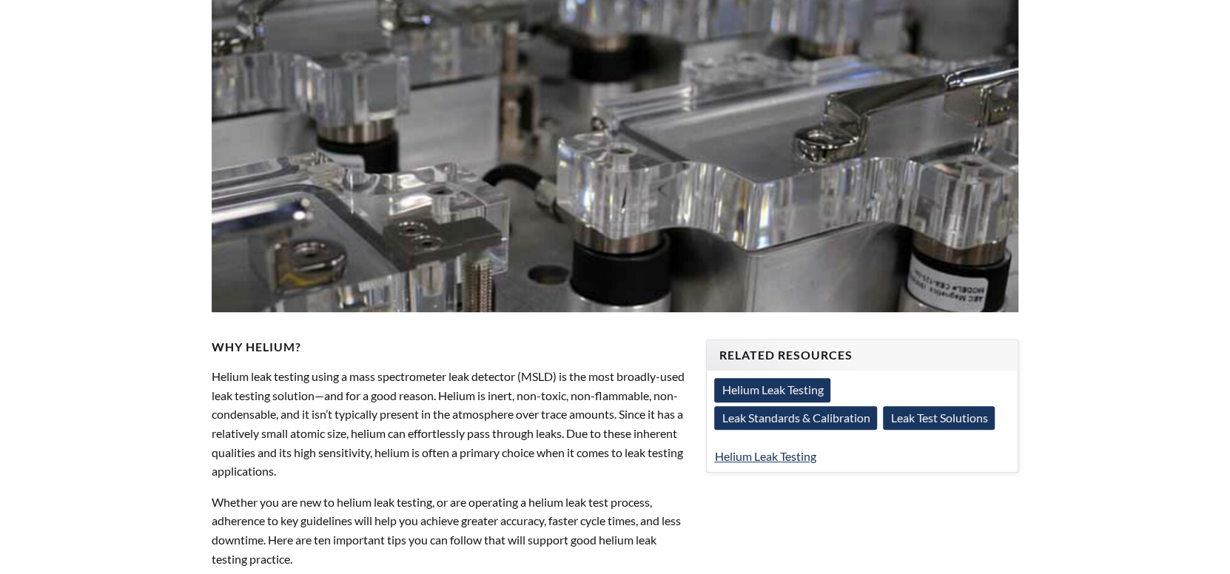 The image size is (1230, 574). What do you see at coordinates (450, 347) in the screenshot?
I see `h4: Why Helium?` at bounding box center [450, 347].